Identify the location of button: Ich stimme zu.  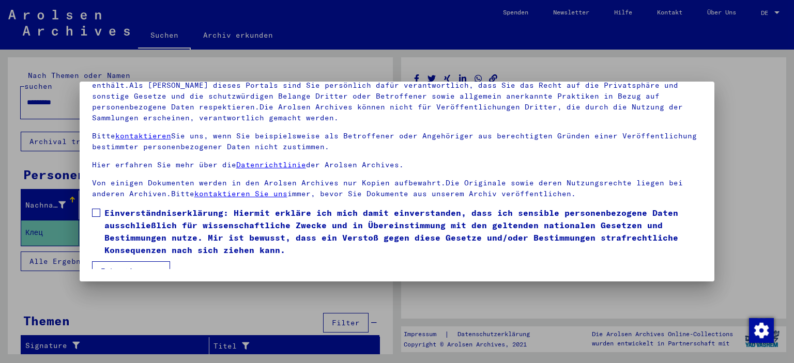
(131, 271).